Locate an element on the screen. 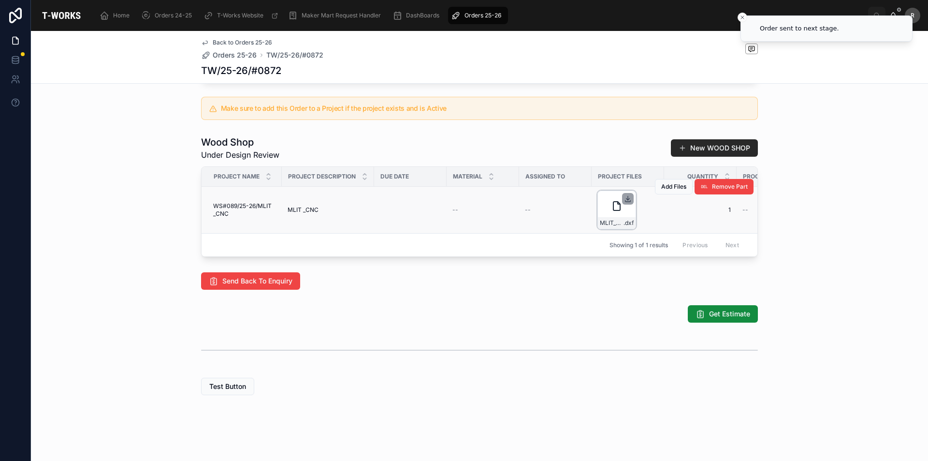 The image size is (928, 461). span: Back to Orders 25-26 is located at coordinates (242, 43).